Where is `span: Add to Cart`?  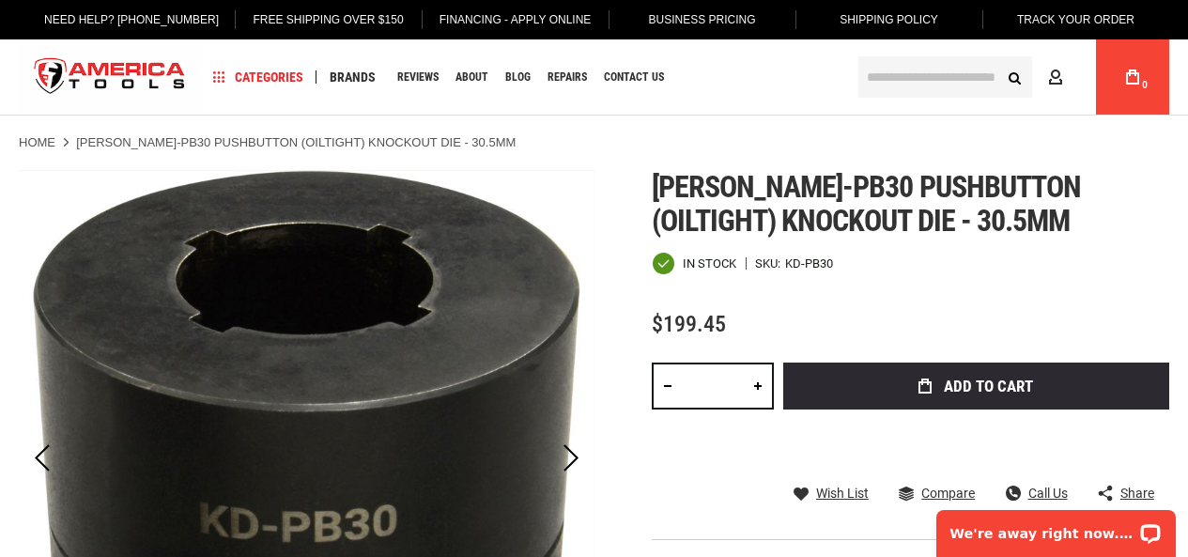
span: Add to Cart is located at coordinates (988, 386).